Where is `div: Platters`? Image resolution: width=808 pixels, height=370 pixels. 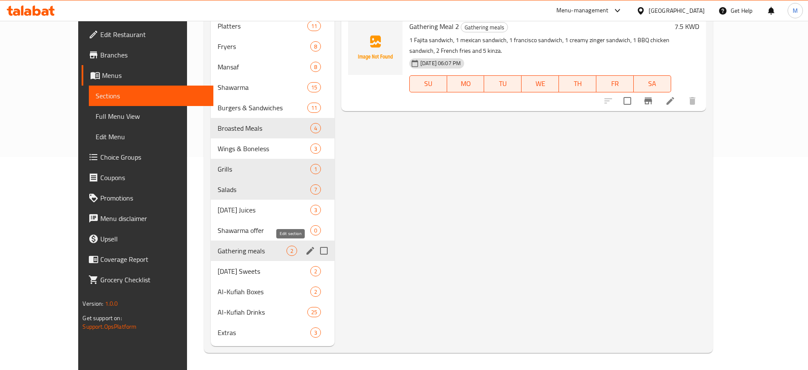
div: Platters is located at coordinates (262, 26).